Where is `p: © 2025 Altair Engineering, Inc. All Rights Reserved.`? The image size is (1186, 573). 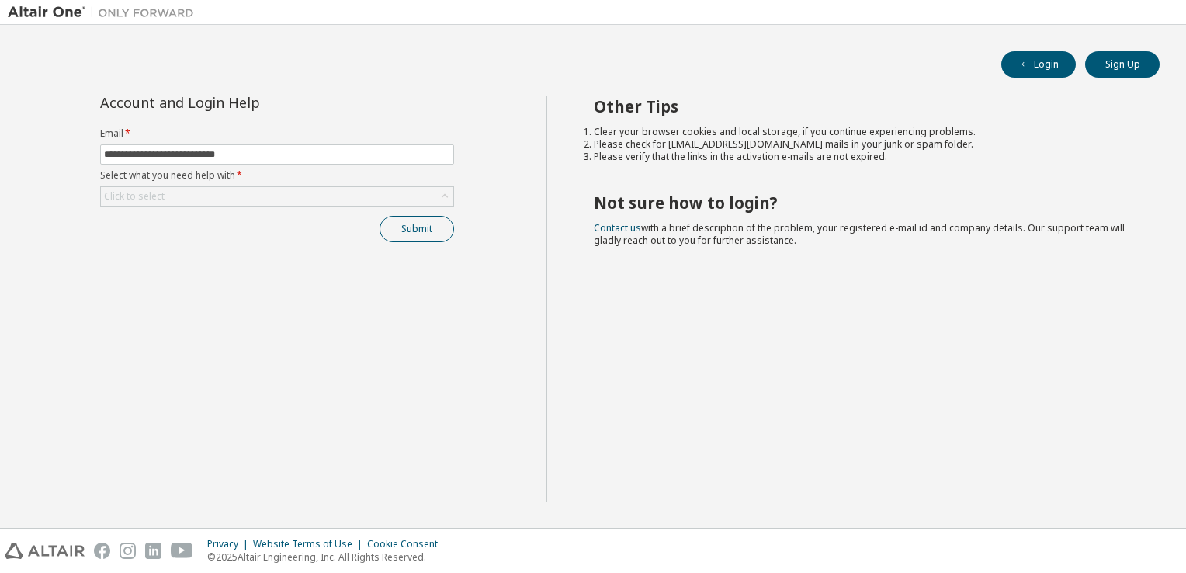 p: © 2025 Altair Engineering, Inc. All Rights Reserved. is located at coordinates (327, 556).